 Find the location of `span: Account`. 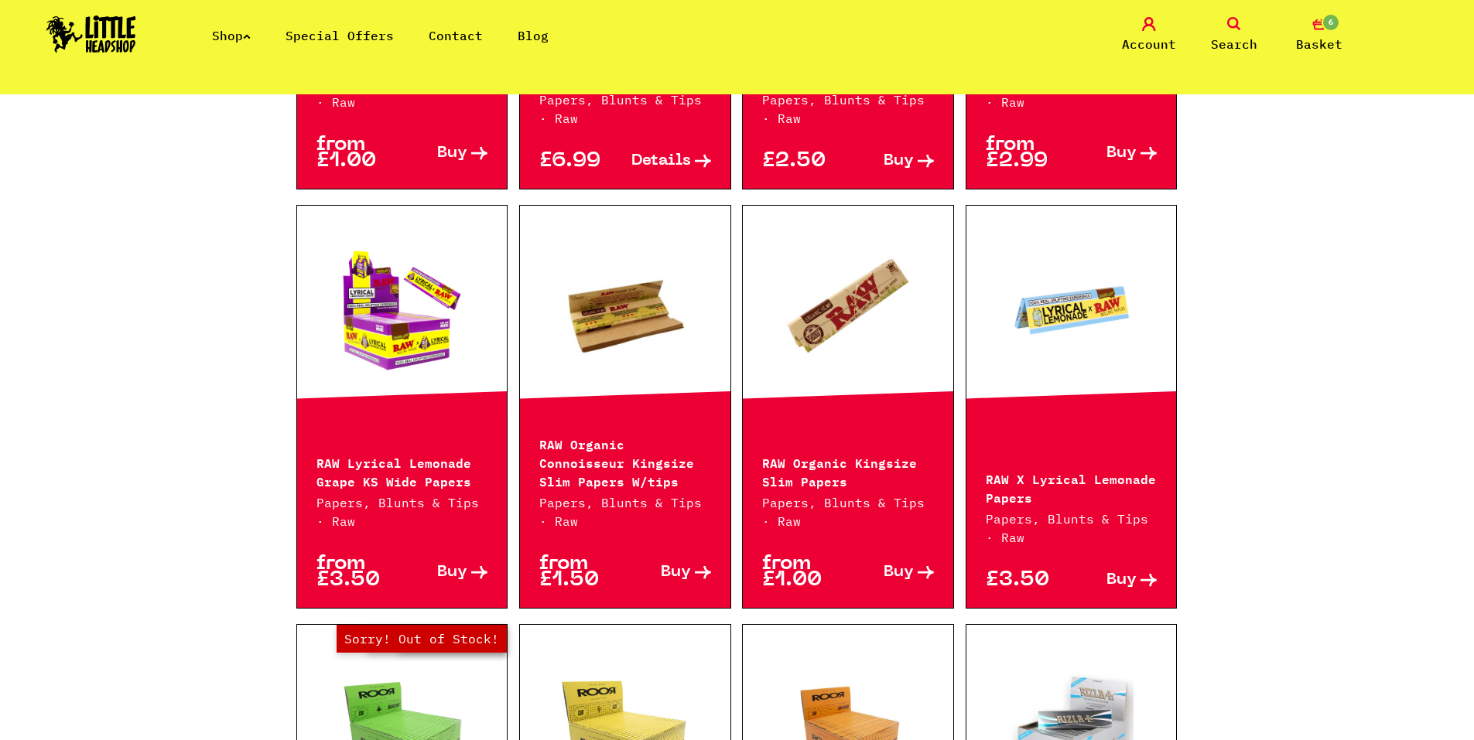

span: Account is located at coordinates (1149, 44).